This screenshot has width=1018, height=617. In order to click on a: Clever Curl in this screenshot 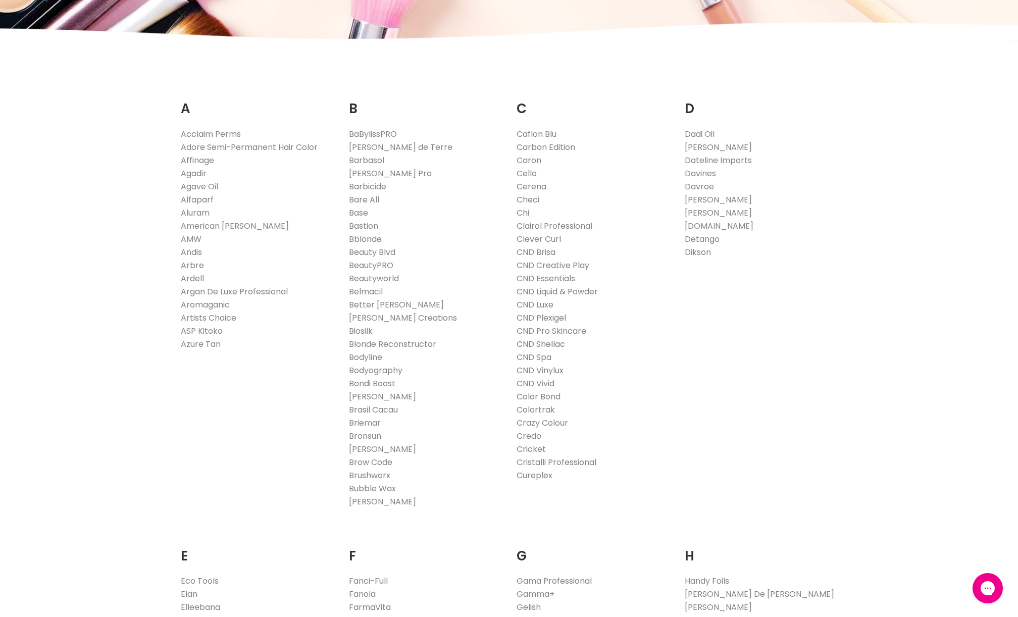, I will do `click(539, 239)`.